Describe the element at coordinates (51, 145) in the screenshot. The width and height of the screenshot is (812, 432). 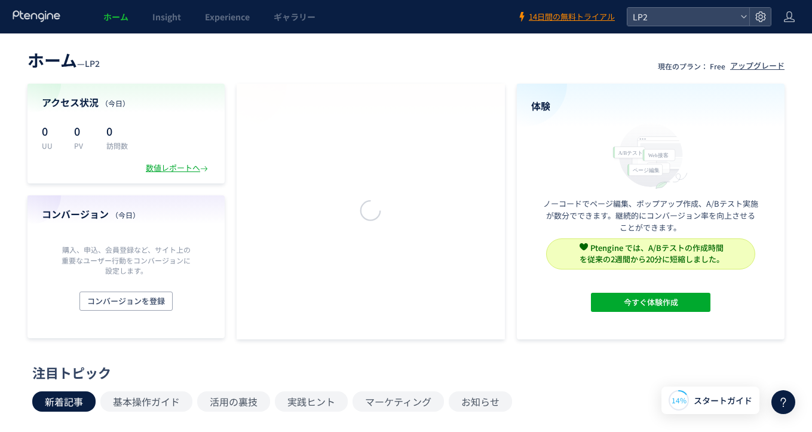
I see `p: UU` at that location.